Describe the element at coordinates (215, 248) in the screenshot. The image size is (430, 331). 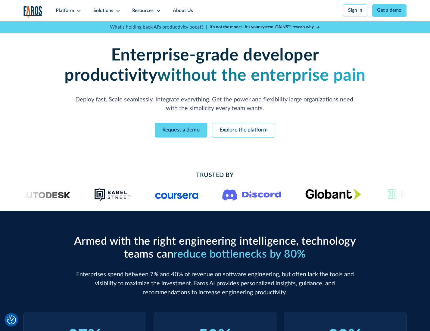
I see `h2: Armed with the right engineering intelligence, technology teams can` at that location.